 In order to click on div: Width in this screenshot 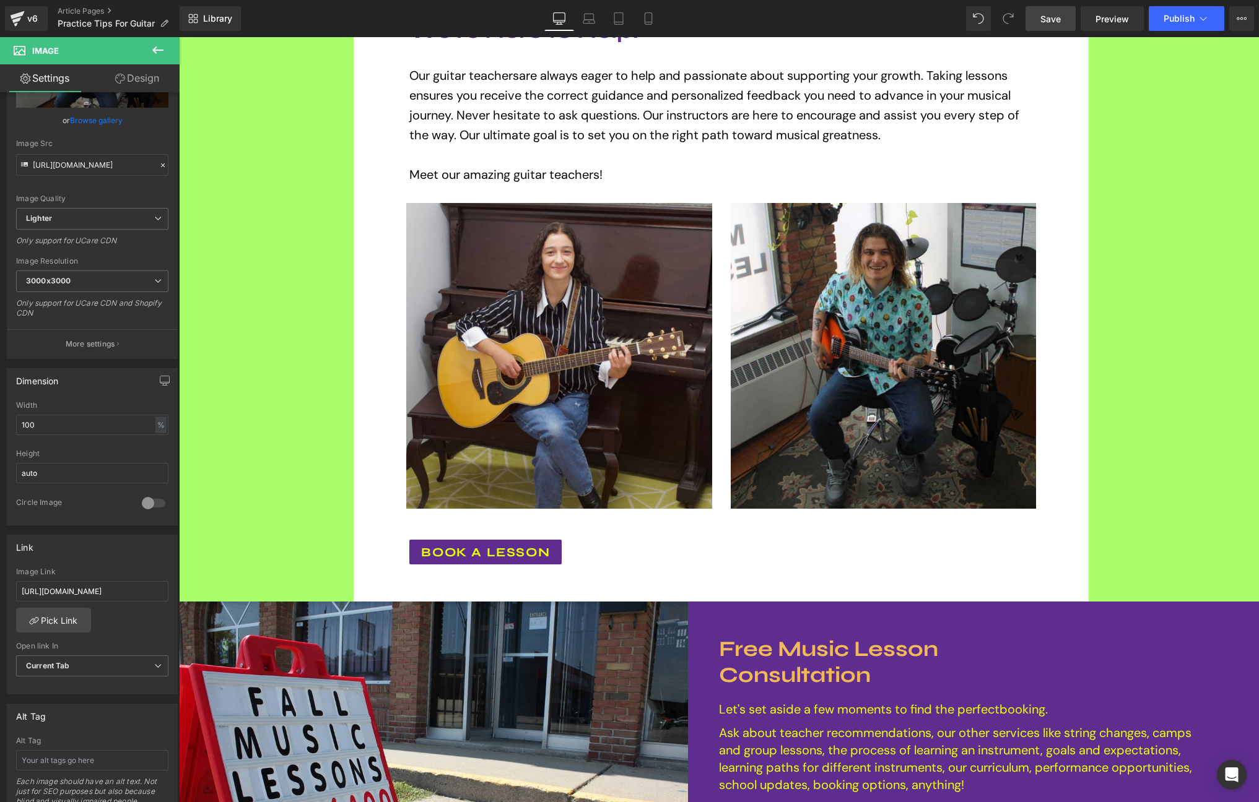, I will do `click(92, 405)`.